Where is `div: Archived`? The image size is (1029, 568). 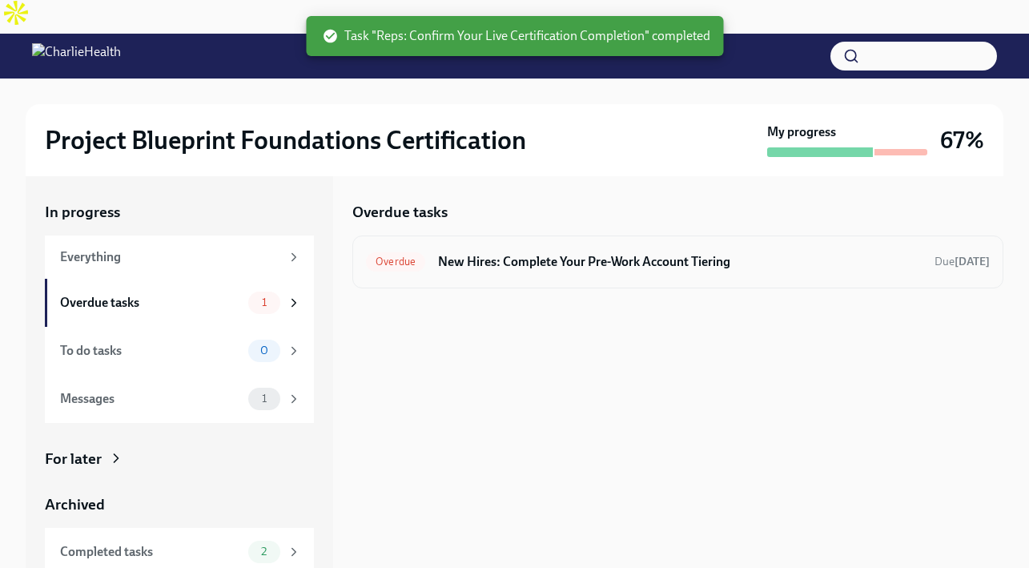
div: Archived is located at coordinates (179, 505).